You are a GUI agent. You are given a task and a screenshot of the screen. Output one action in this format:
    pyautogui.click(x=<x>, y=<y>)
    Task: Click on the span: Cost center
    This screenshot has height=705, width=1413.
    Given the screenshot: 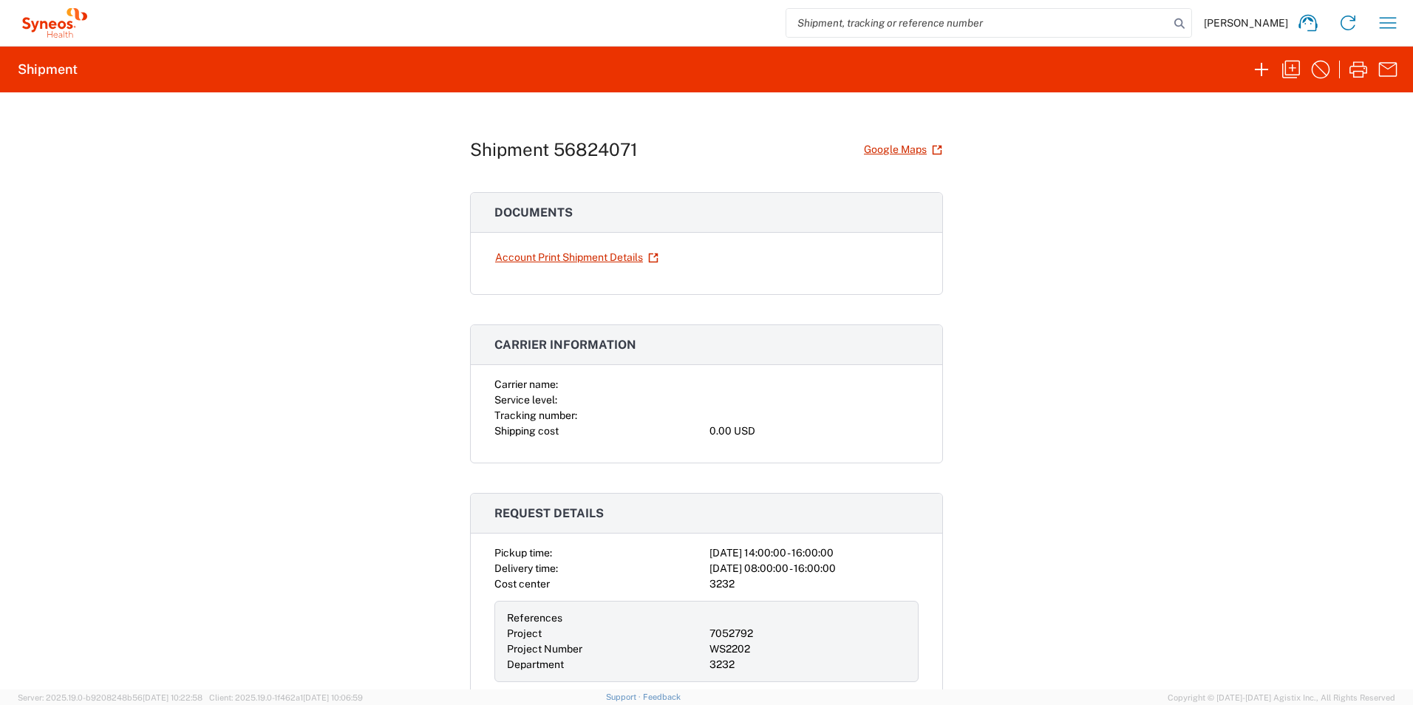 What is the action you would take?
    pyautogui.click(x=522, y=584)
    